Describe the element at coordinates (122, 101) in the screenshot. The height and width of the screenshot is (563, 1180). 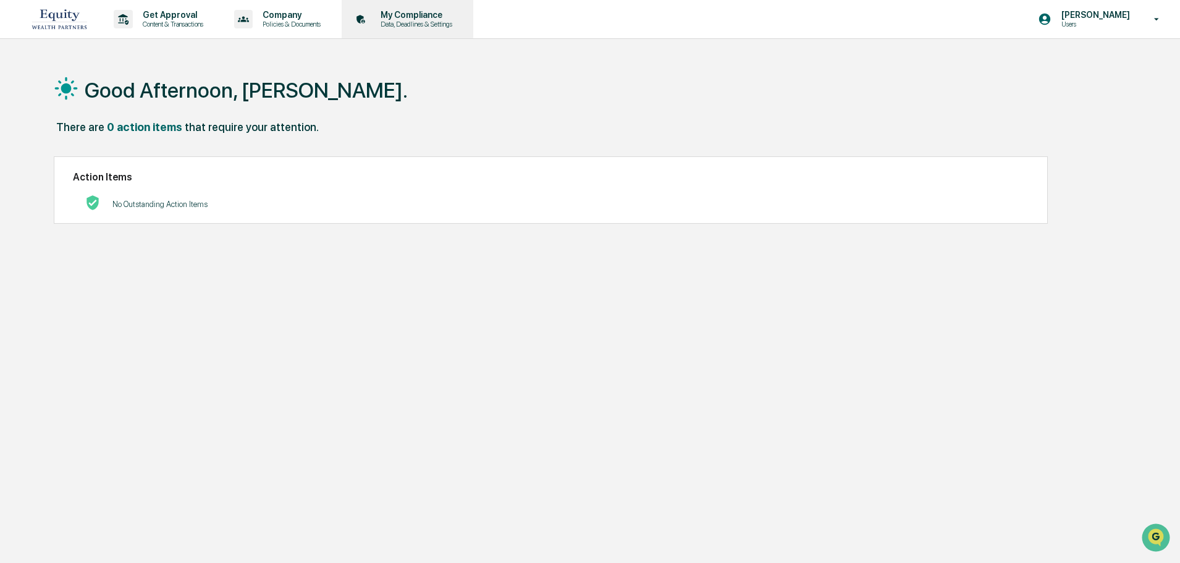
I see `div: Start new chat` at that location.